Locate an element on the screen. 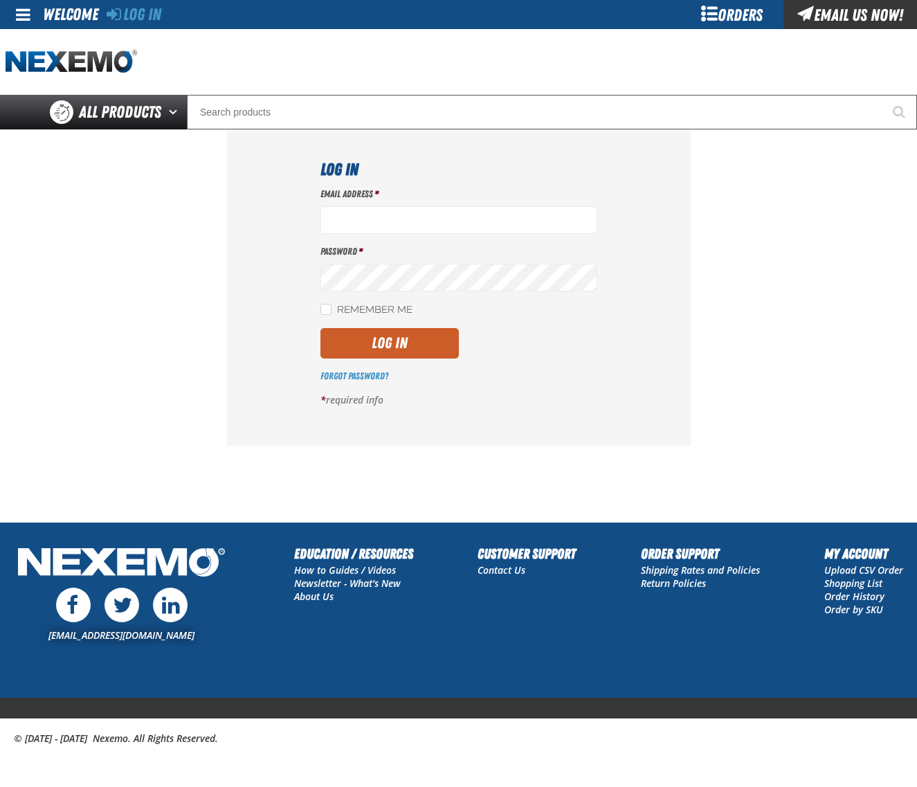 The width and height of the screenshot is (917, 787). a: Forgot Password? is located at coordinates (354, 376).